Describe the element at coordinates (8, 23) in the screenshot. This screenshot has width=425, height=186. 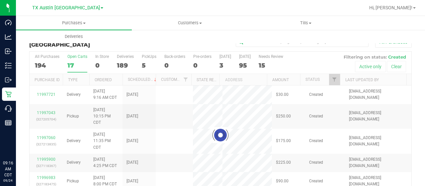
I see `inline-svg: Dashboard` at that location.